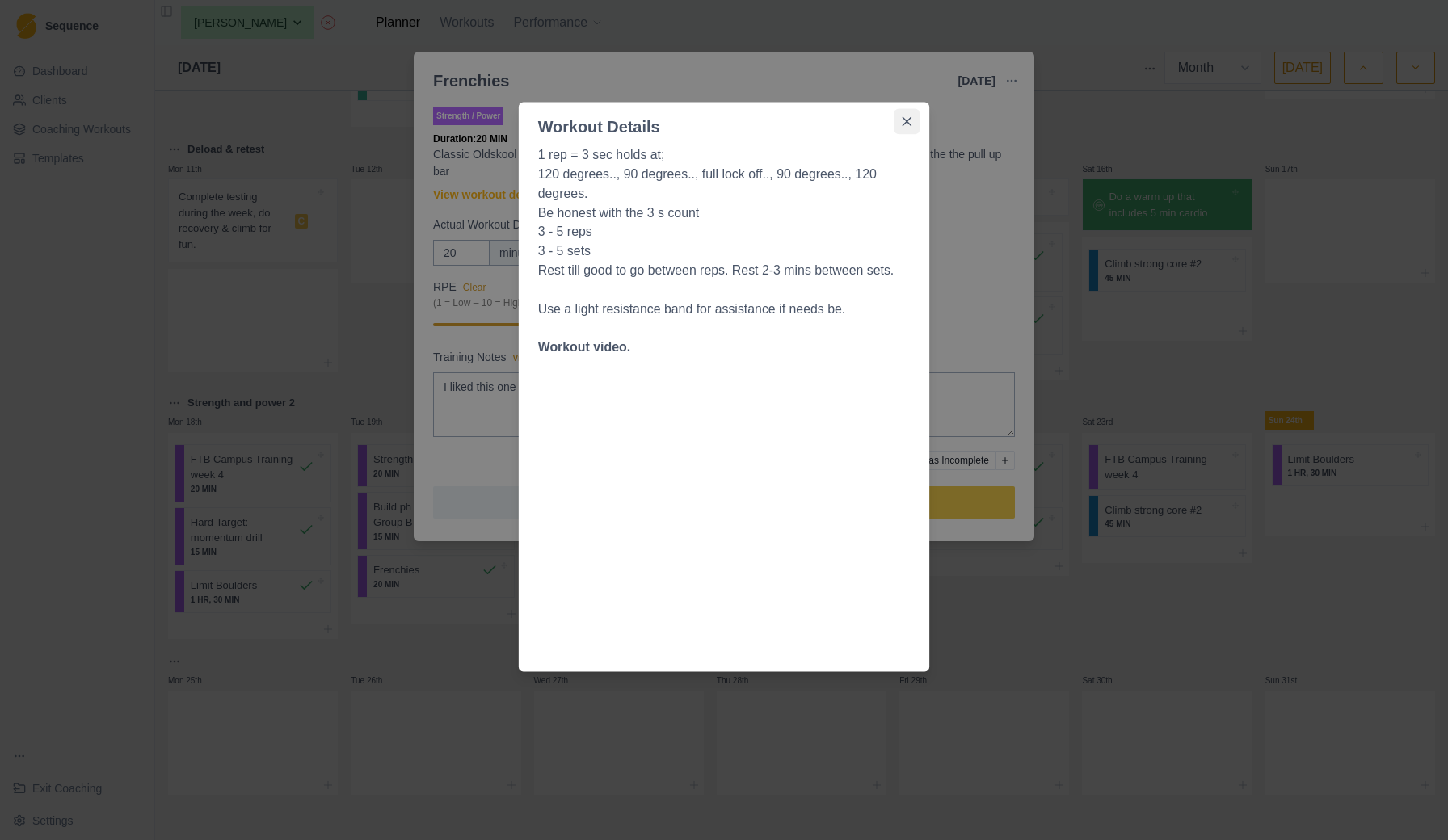  What do you see at coordinates (724, 121) in the screenshot?
I see `header: Workout Details` at bounding box center [724, 121].